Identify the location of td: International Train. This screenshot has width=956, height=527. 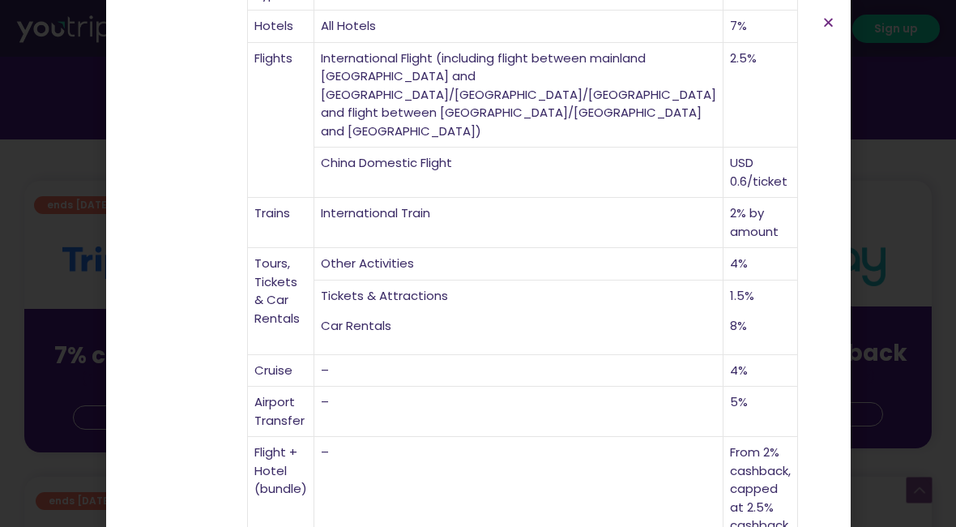
(519, 223).